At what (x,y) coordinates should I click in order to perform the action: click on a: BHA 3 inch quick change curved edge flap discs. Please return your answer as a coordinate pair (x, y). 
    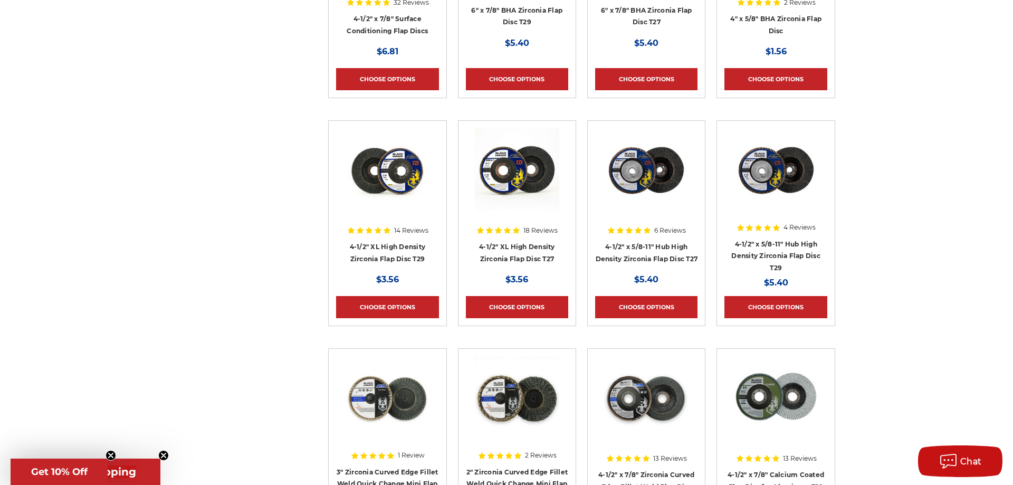
    Looking at the image, I should click on (387, 407).